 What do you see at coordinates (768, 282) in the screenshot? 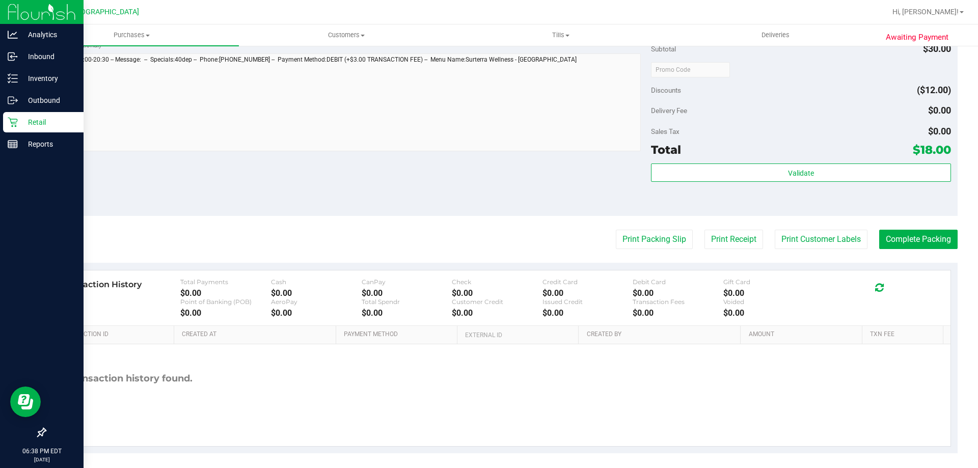
I see `div: Gift Card` at bounding box center [768, 282].